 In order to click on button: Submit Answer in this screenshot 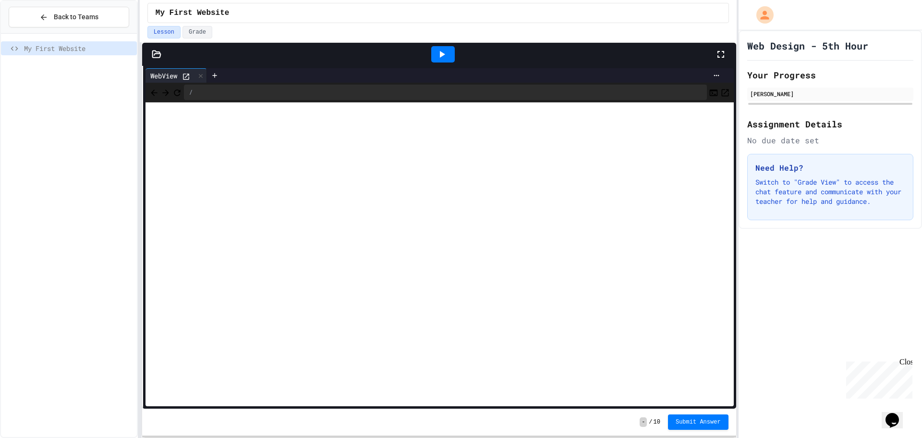, I will do `click(698, 422)`.